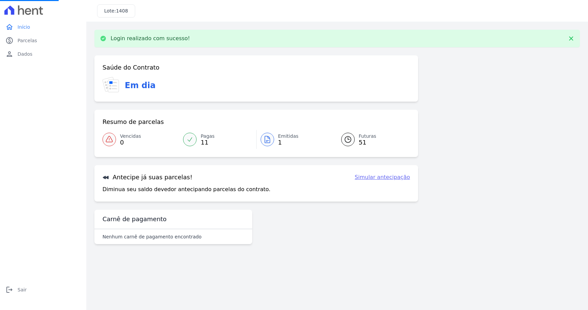 The height and width of the screenshot is (310, 588). I want to click on span: Futuras, so click(368, 136).